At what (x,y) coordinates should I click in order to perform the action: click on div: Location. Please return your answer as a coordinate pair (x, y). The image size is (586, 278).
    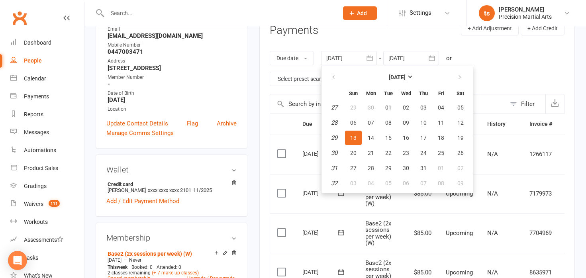
    Looking at the image, I should click on (172, 109).